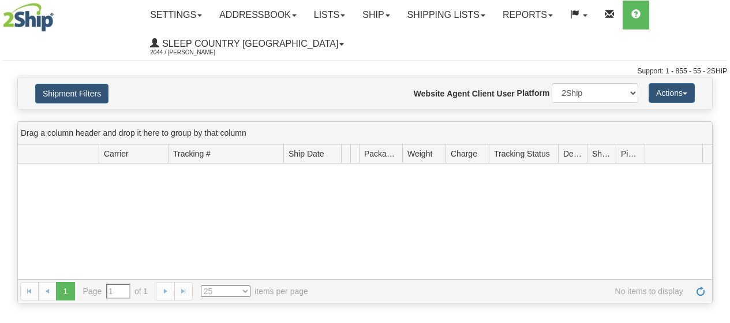 This screenshot has width=730, height=323. Describe the element at coordinates (28, 17) in the screenshot. I see `img: logo2044.jpg` at that location.